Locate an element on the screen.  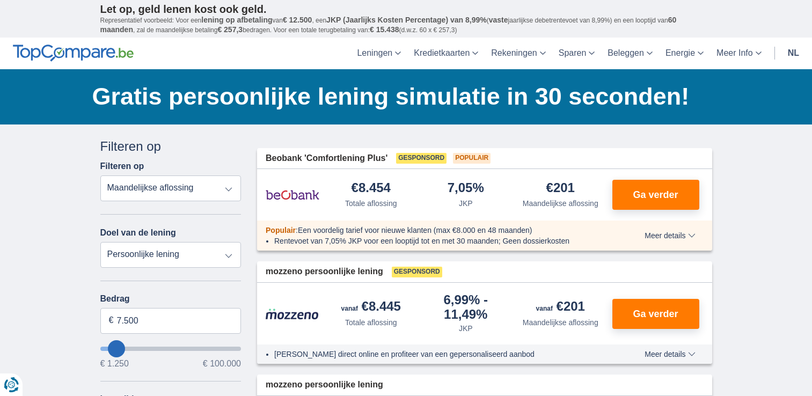
div: Filteren op is located at coordinates (171, 147).